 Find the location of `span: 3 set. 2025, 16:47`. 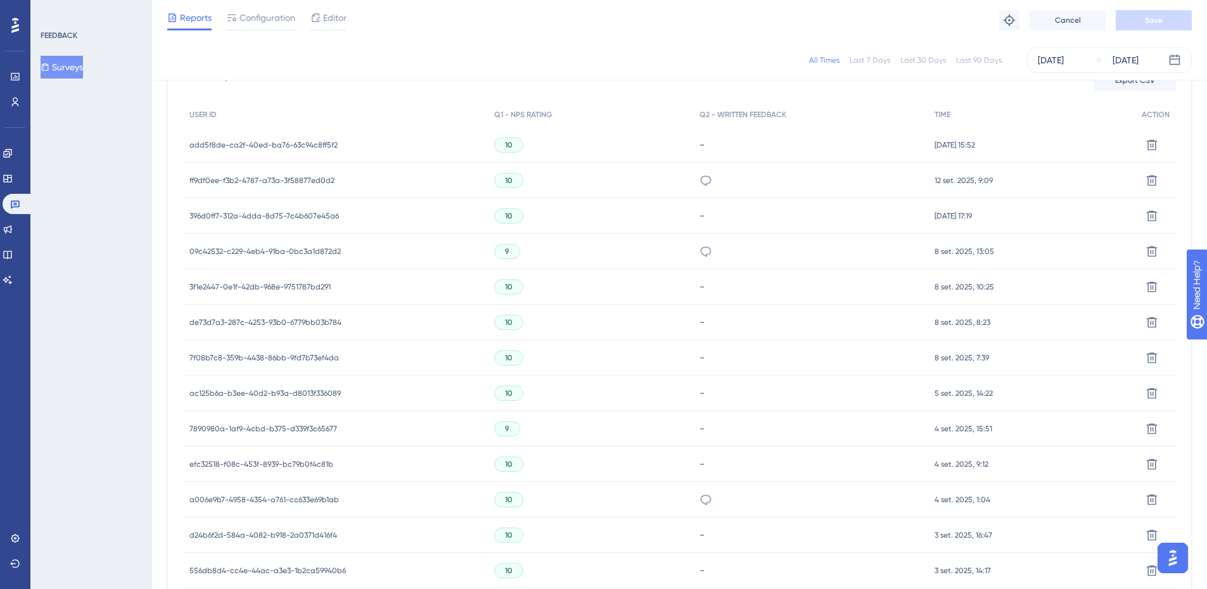

span: 3 set. 2025, 16:47 is located at coordinates (963, 535).